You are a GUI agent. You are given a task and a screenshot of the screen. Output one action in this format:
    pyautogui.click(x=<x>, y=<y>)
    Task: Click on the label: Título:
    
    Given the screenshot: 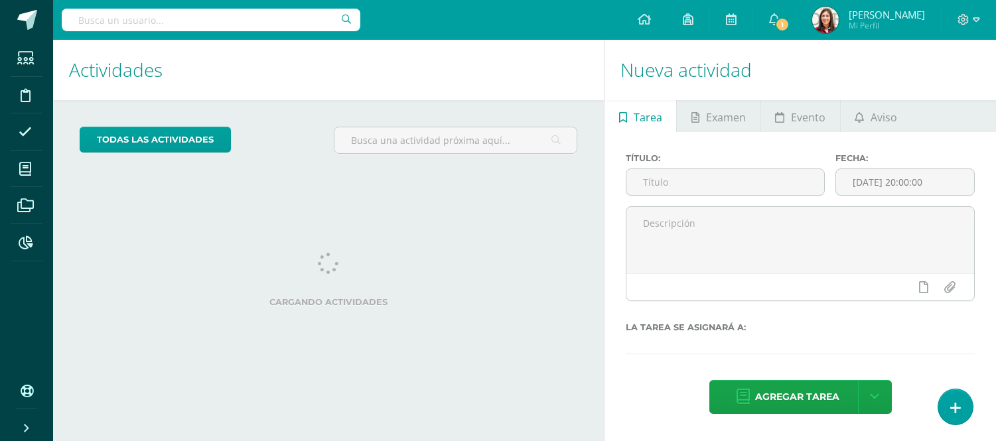 What is the action you would take?
    pyautogui.click(x=725, y=158)
    